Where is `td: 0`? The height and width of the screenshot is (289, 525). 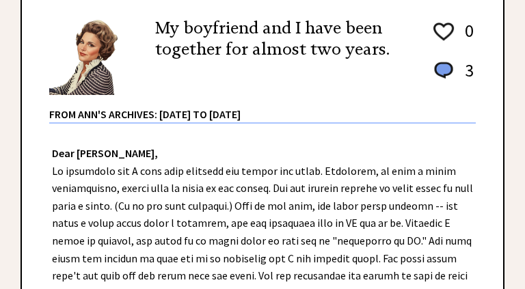
td: 0 is located at coordinates (466, 38).